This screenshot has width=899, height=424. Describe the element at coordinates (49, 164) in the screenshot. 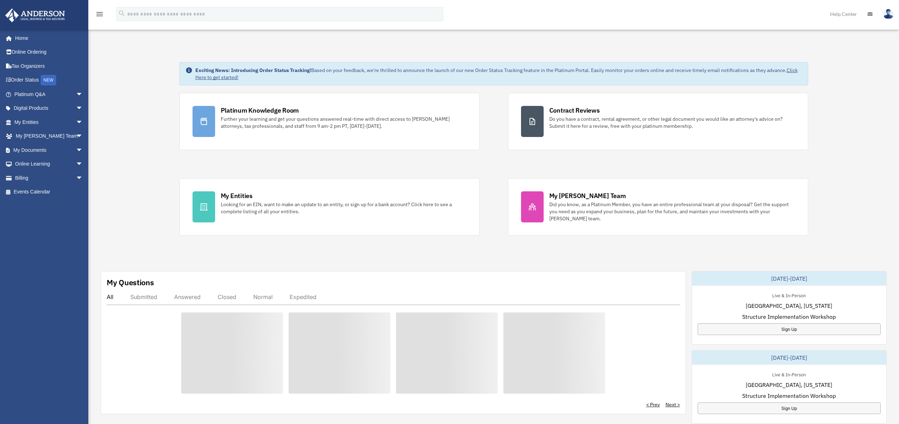

I see `a: Online Learningarrow_drop_down` at that location.